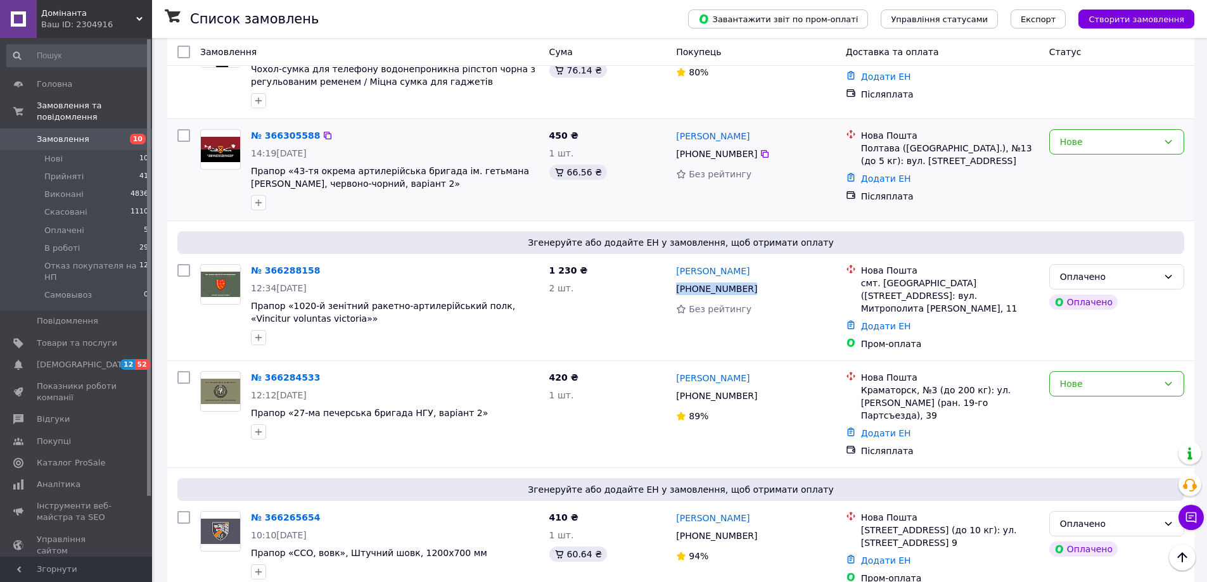 The image size is (1207, 582). I want to click on span: Отказ покупателя на НП, so click(92, 272).